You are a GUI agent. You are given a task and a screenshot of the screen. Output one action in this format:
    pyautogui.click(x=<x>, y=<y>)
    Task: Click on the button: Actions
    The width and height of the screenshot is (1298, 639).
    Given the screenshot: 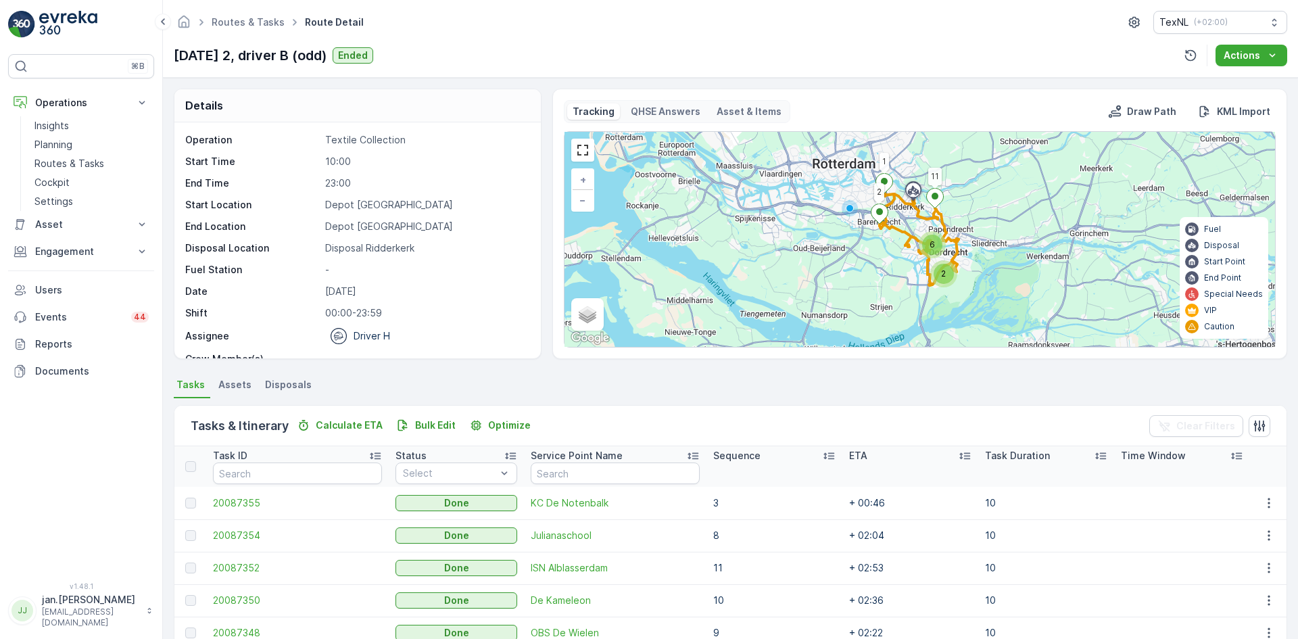 What is the action you would take?
    pyautogui.click(x=1252, y=55)
    